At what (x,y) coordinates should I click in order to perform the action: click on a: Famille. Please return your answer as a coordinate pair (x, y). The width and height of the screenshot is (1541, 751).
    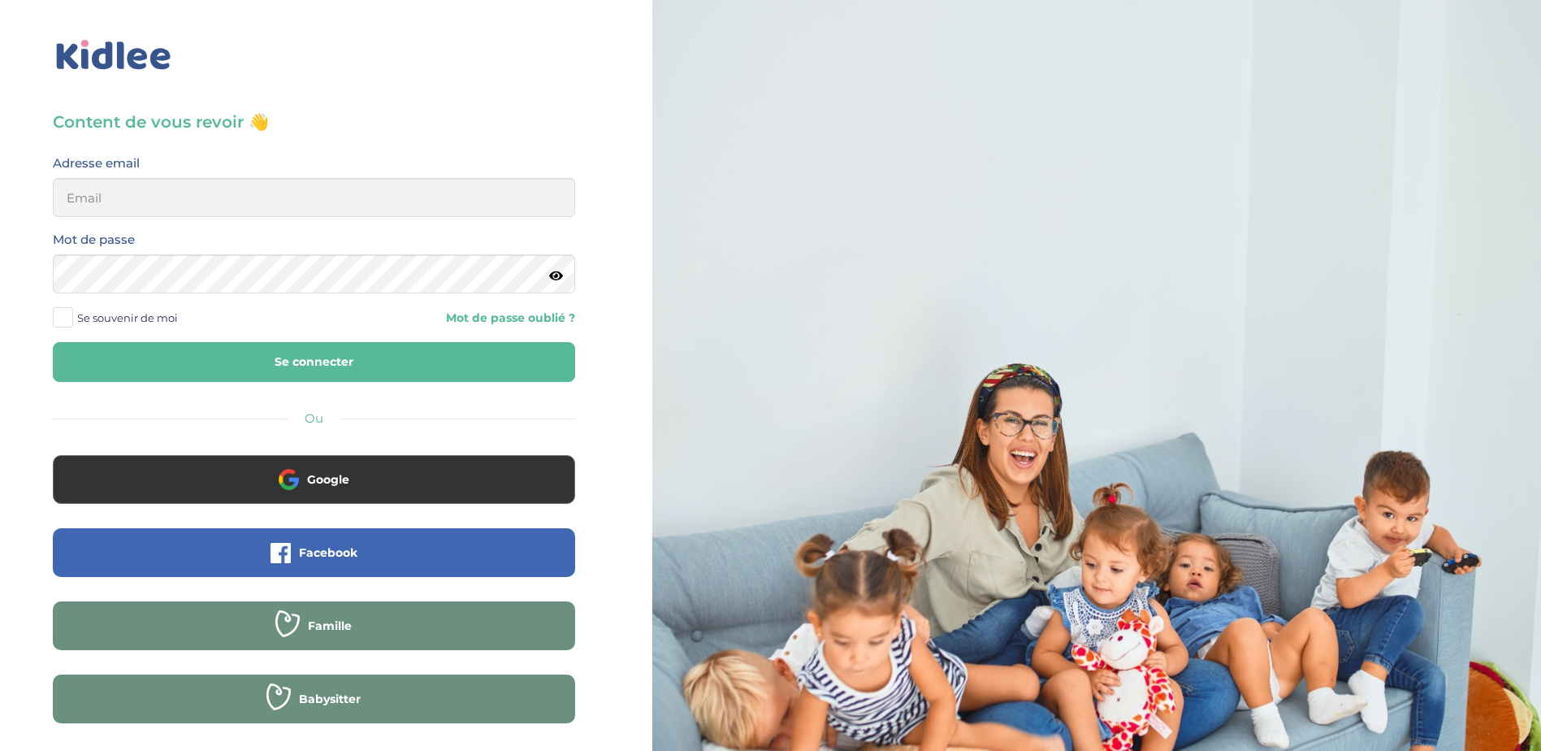
    Looking at the image, I should click on (314, 636).